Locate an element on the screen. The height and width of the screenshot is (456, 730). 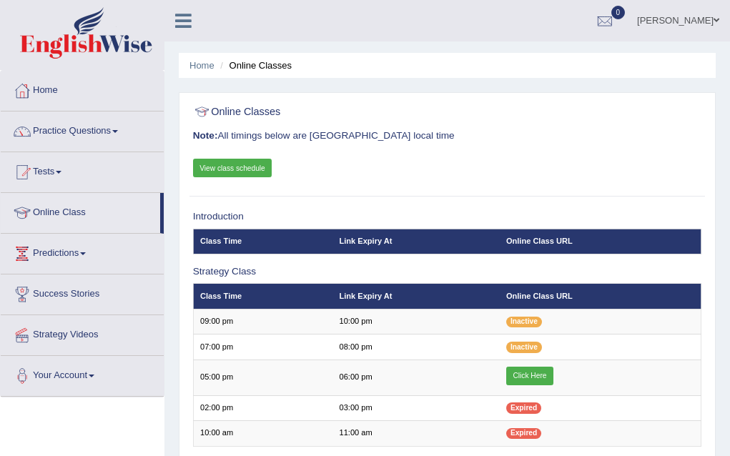
li: Online Classes is located at coordinates (254, 65).